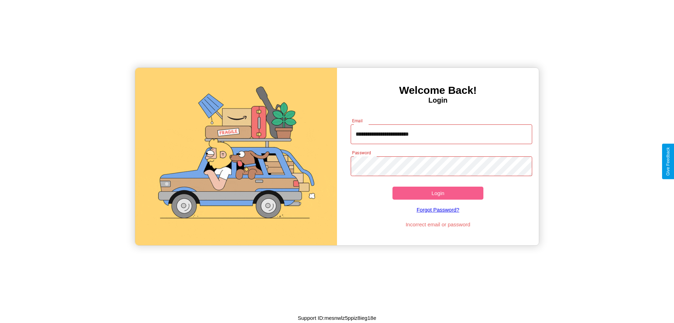 The width and height of the screenshot is (674, 323). What do you see at coordinates (438, 100) in the screenshot?
I see `h4: Login` at bounding box center [438, 100].